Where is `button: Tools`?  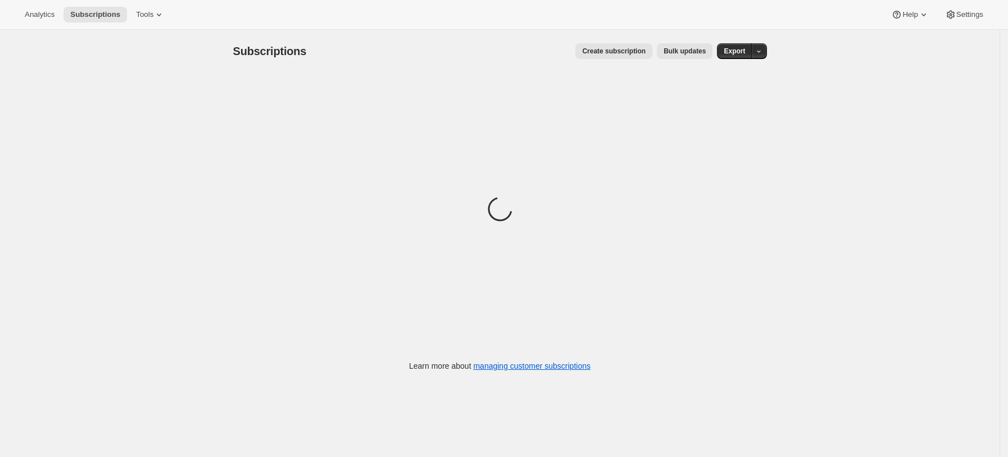
button: Tools is located at coordinates (150, 15).